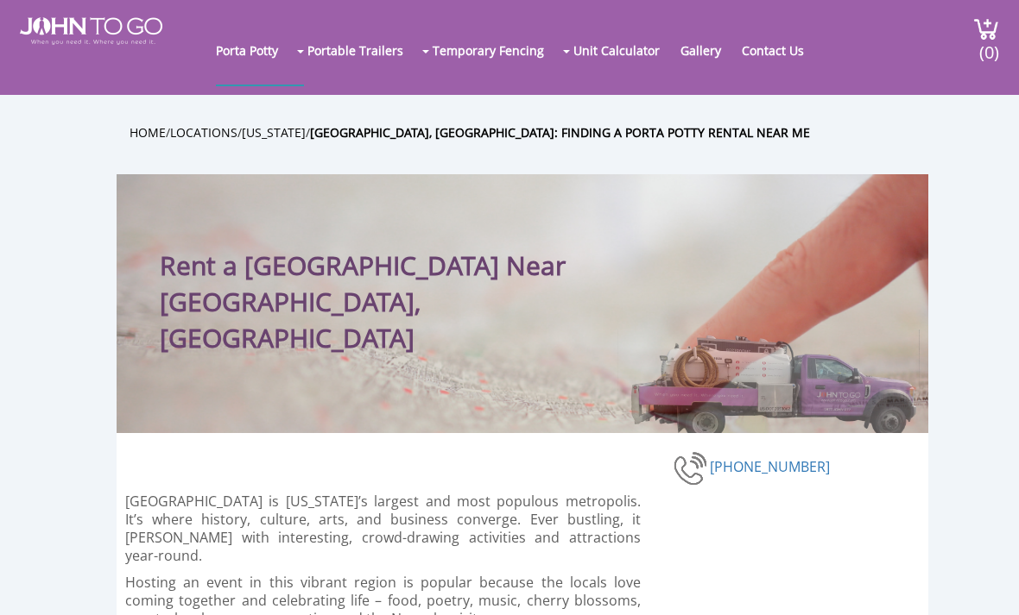 This screenshot has height=615, width=1019. What do you see at coordinates (255, 50) in the screenshot?
I see `a: Porta Potty` at bounding box center [255, 50].